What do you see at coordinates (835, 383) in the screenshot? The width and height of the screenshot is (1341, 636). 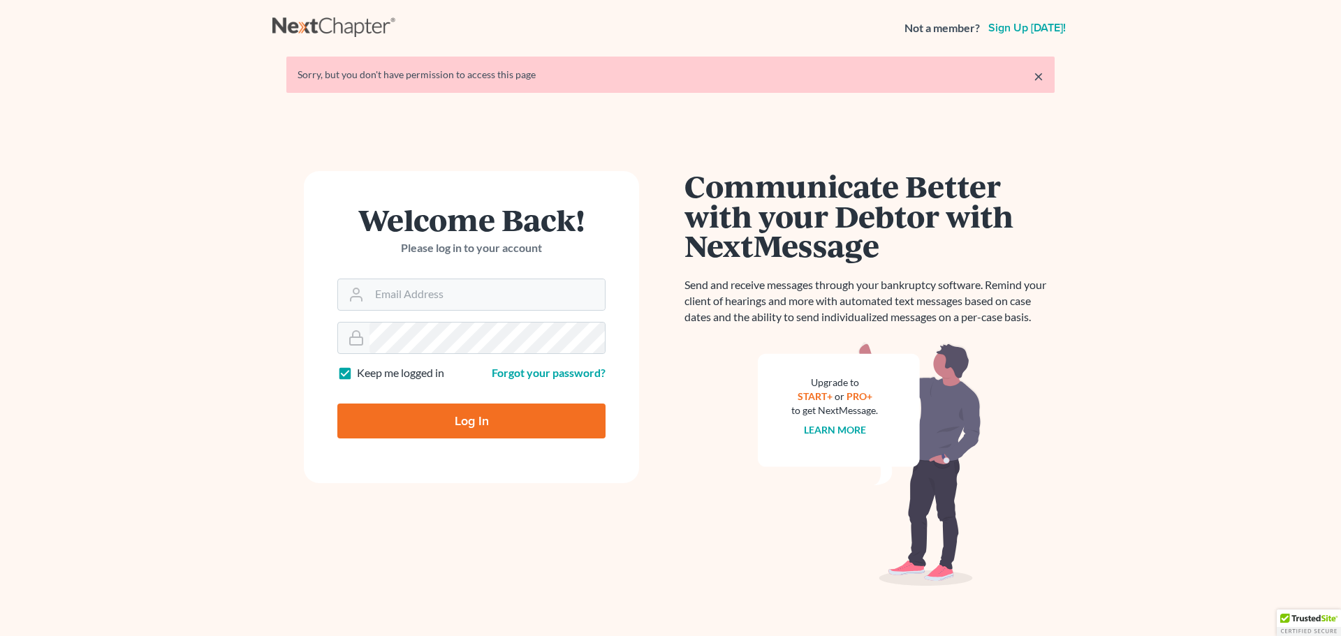 I see `div: Upgrade to` at bounding box center [835, 383].